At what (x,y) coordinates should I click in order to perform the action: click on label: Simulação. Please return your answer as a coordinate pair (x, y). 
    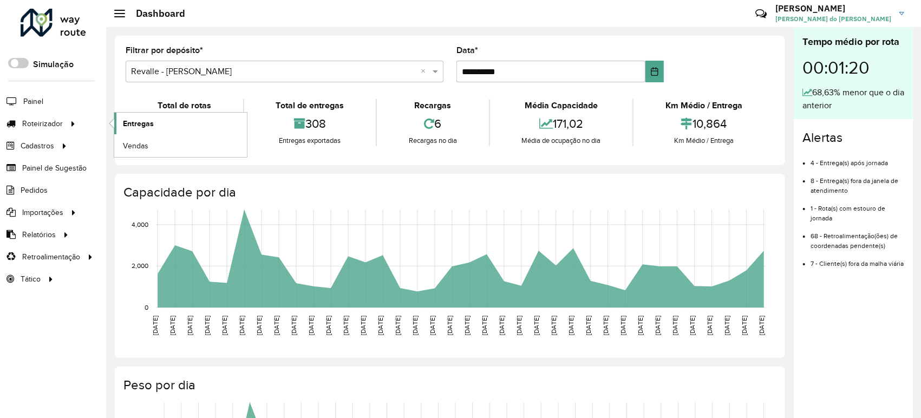
    Looking at the image, I should click on (53, 64).